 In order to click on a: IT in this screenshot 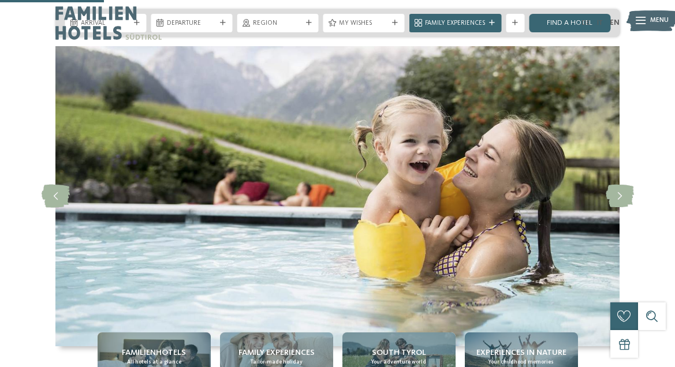, I will do `click(600, 23)`.